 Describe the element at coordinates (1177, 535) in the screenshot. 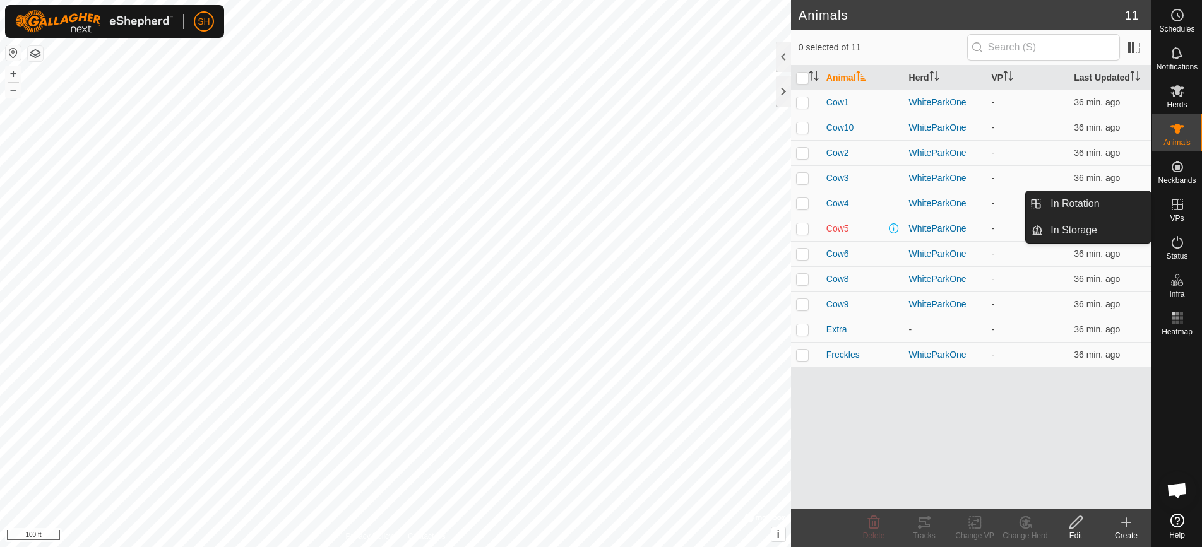

I see `span: Help` at that location.